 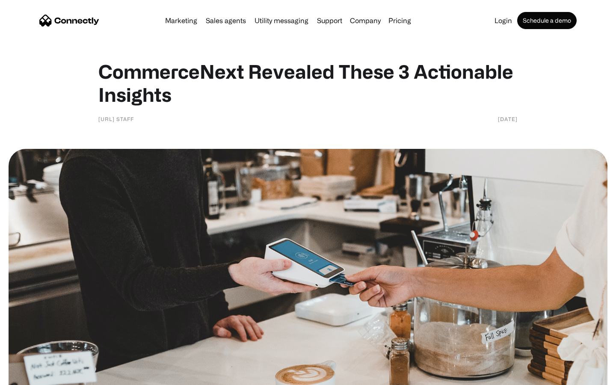 I want to click on a: Utility messaging, so click(x=282, y=21).